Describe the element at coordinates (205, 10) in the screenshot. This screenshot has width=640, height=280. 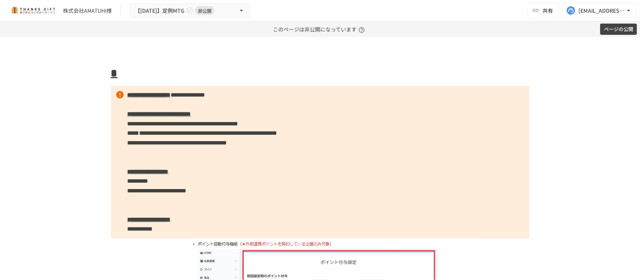
I see `span: 非公開` at that location.